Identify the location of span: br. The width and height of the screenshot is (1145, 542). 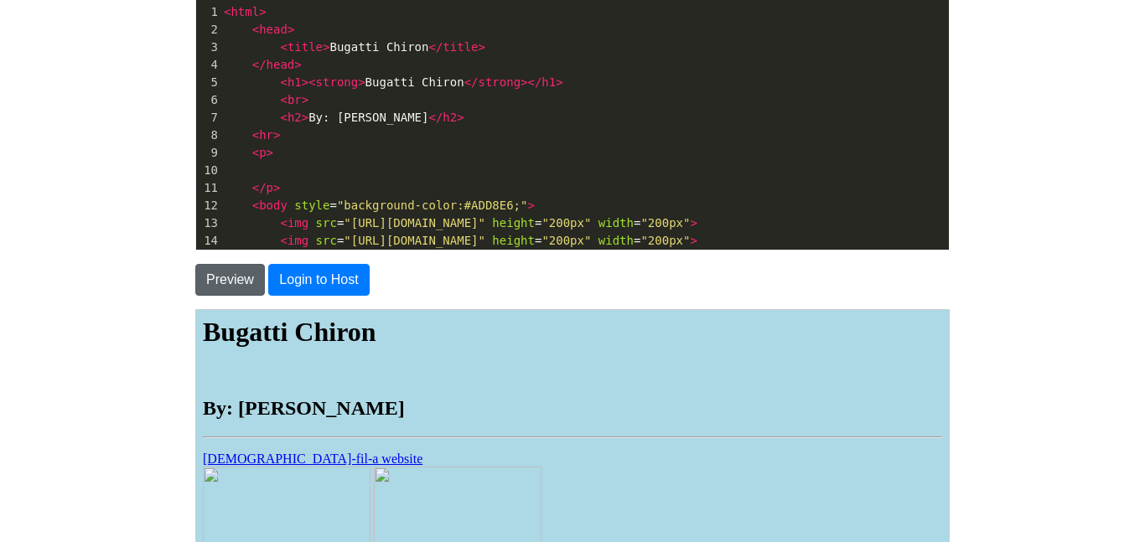
(294, 100).